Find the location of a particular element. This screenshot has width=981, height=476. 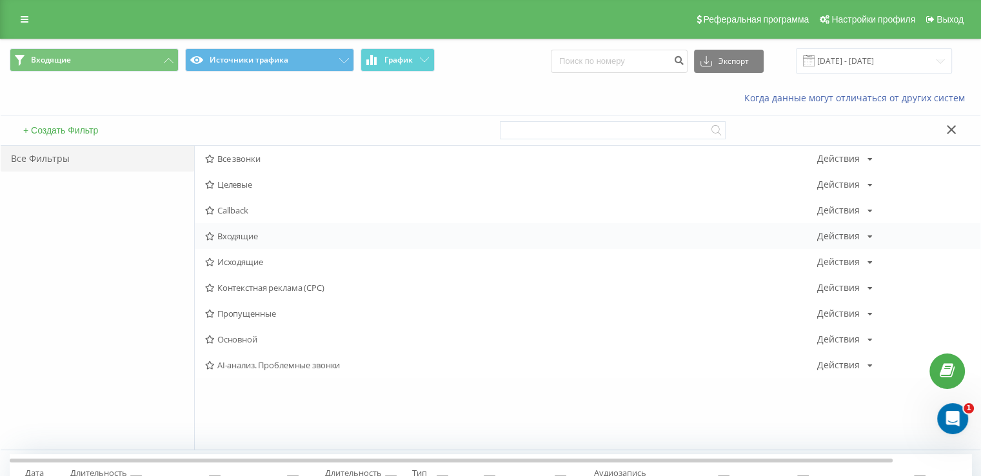

span: Целевые is located at coordinates (511, 184).